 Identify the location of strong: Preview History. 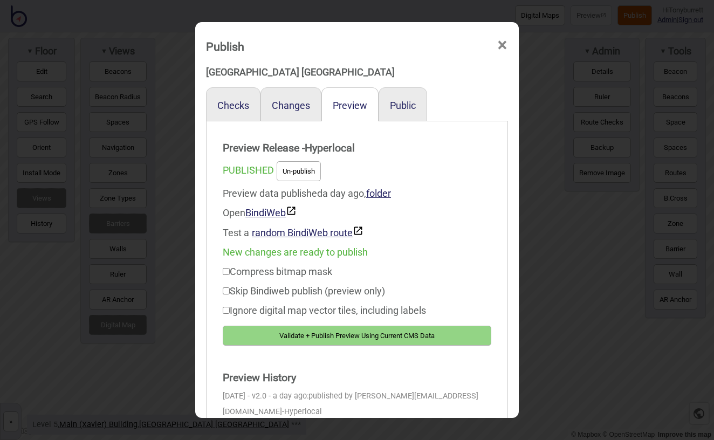
(357, 378).